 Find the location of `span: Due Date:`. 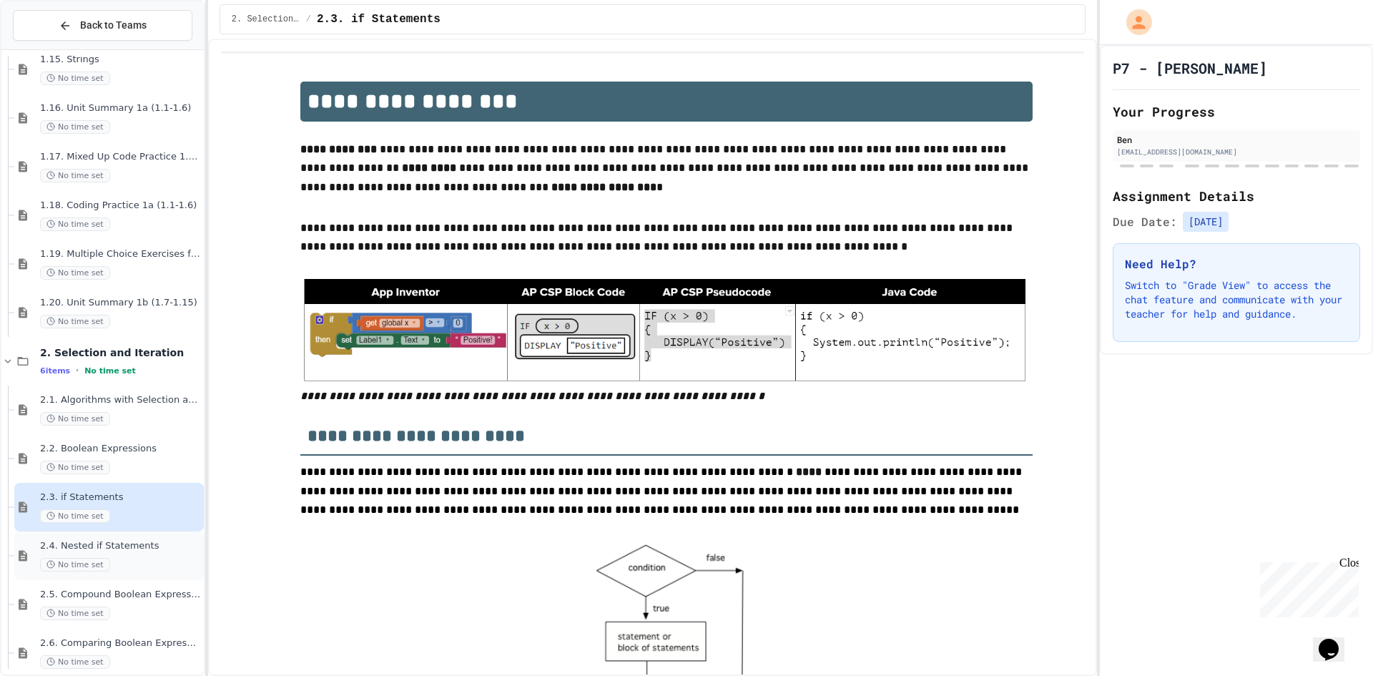

span: Due Date: is located at coordinates (1145, 222).